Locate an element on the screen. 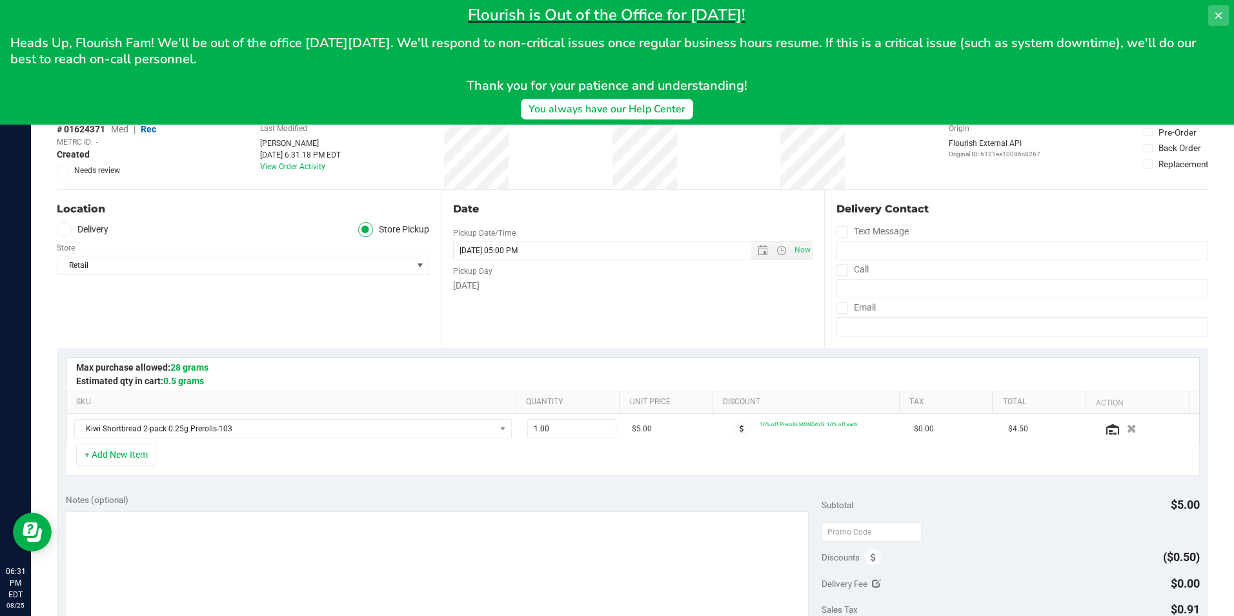 This screenshot has width=1234, height=616. div: You always have our Help Center is located at coordinates (606, 109).